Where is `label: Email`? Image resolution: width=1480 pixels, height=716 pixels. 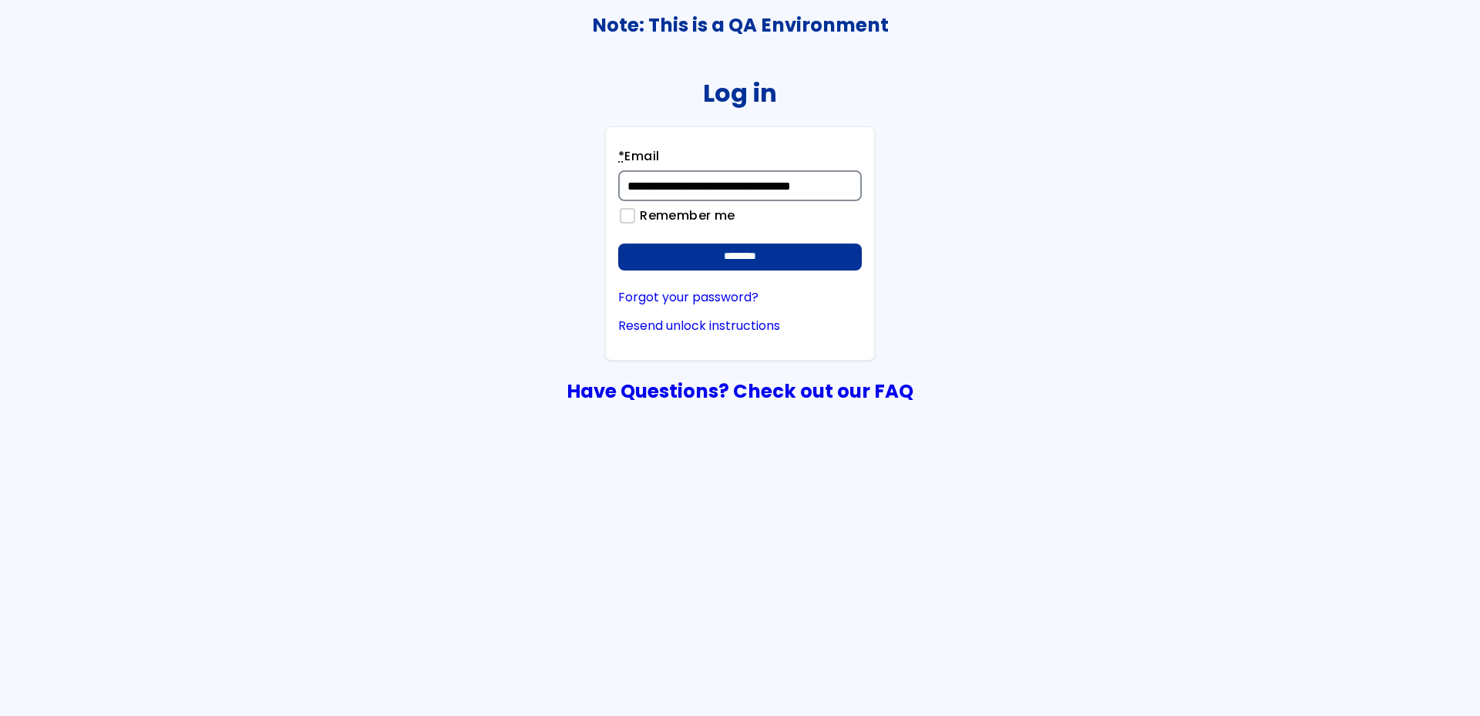
label: Email is located at coordinates (638, 159).